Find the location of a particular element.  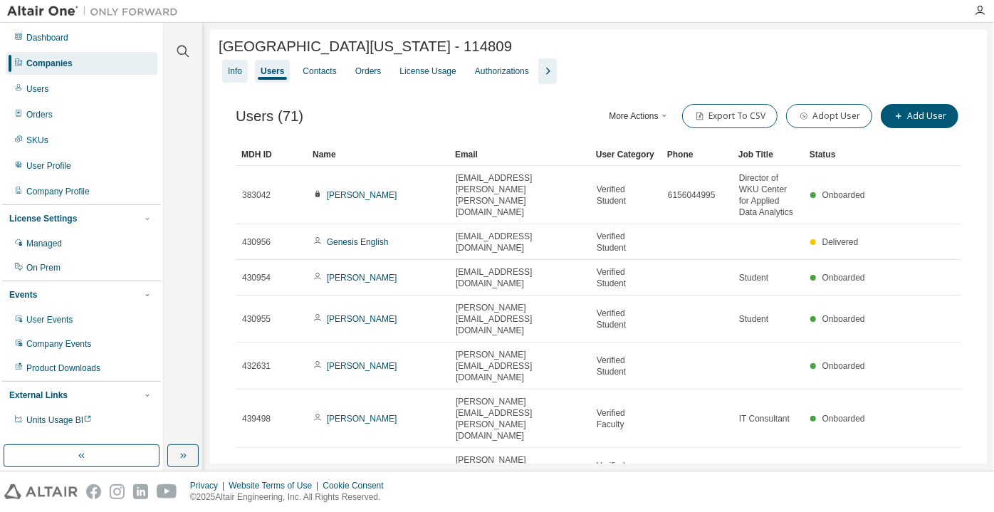

div: Companies is located at coordinates (49, 63).